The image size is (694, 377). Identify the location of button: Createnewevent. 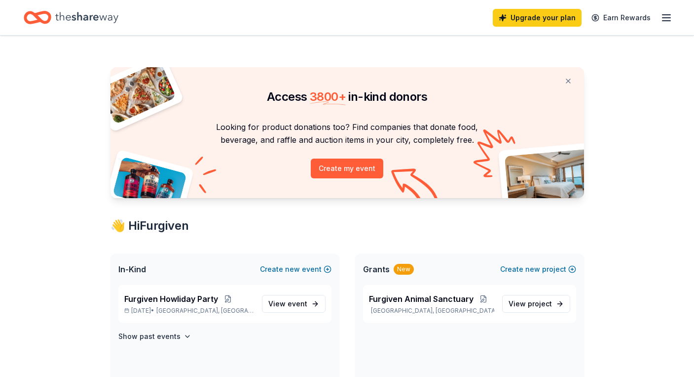
(296, 269).